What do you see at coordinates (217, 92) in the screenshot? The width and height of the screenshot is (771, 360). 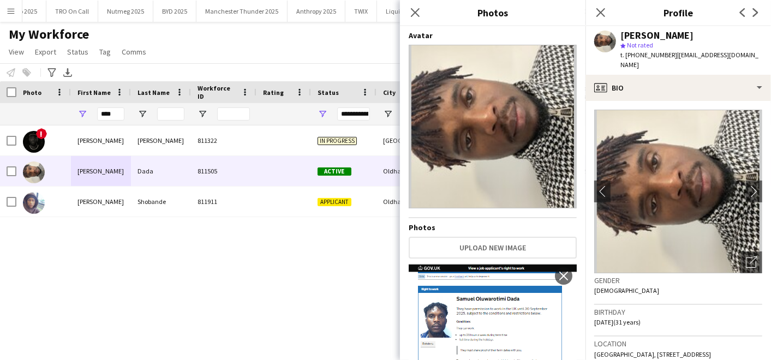 I see `span: Workforce ID` at bounding box center [217, 92].